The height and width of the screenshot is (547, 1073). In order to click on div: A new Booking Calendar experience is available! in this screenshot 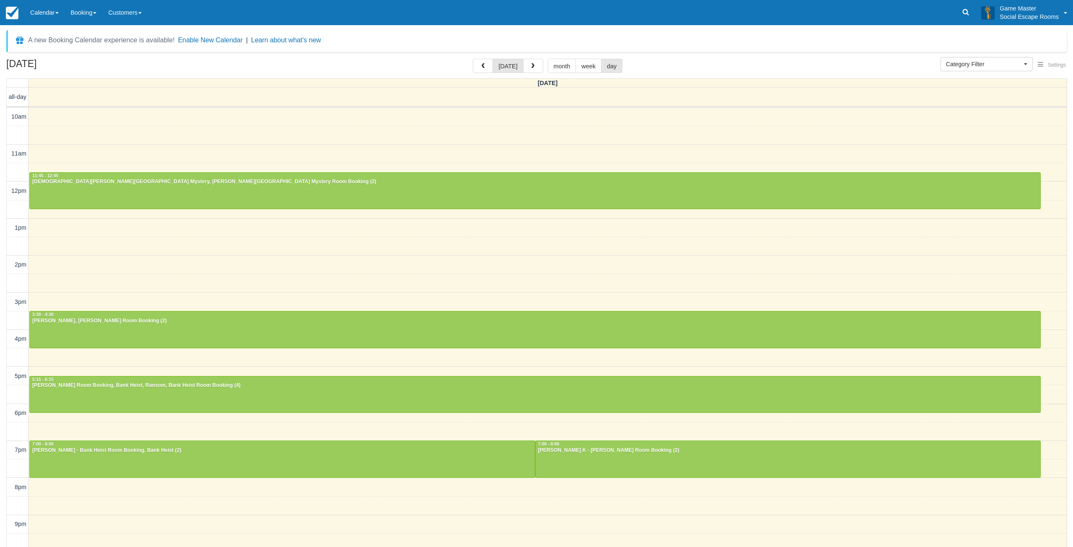, I will do `click(101, 40)`.